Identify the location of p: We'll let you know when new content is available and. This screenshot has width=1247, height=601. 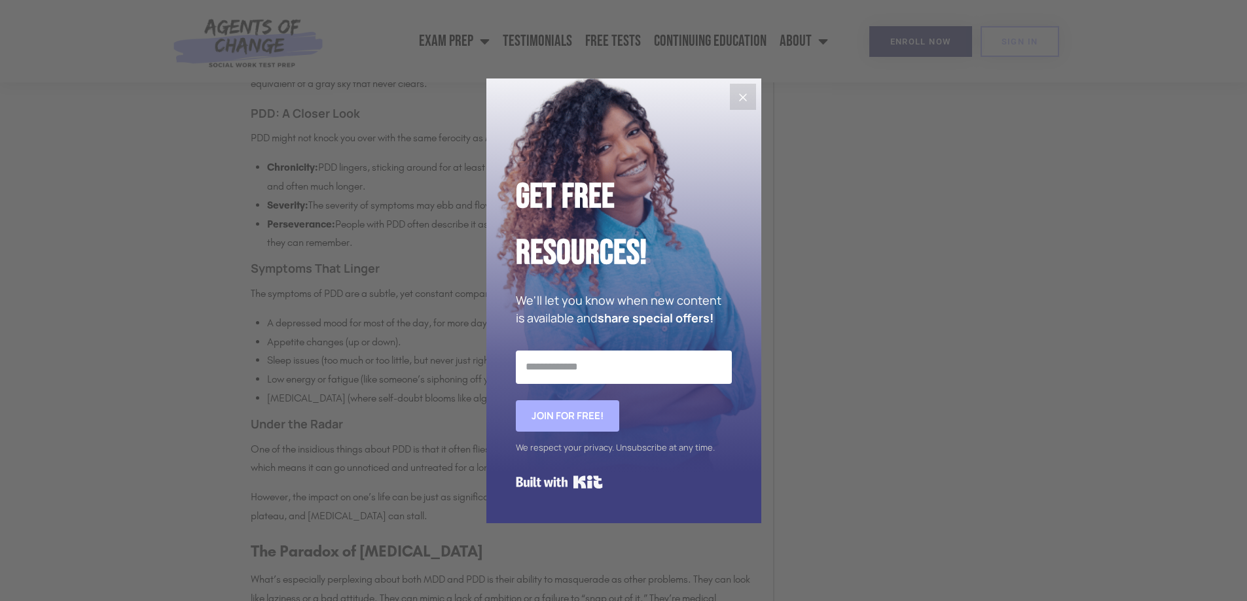
(624, 310).